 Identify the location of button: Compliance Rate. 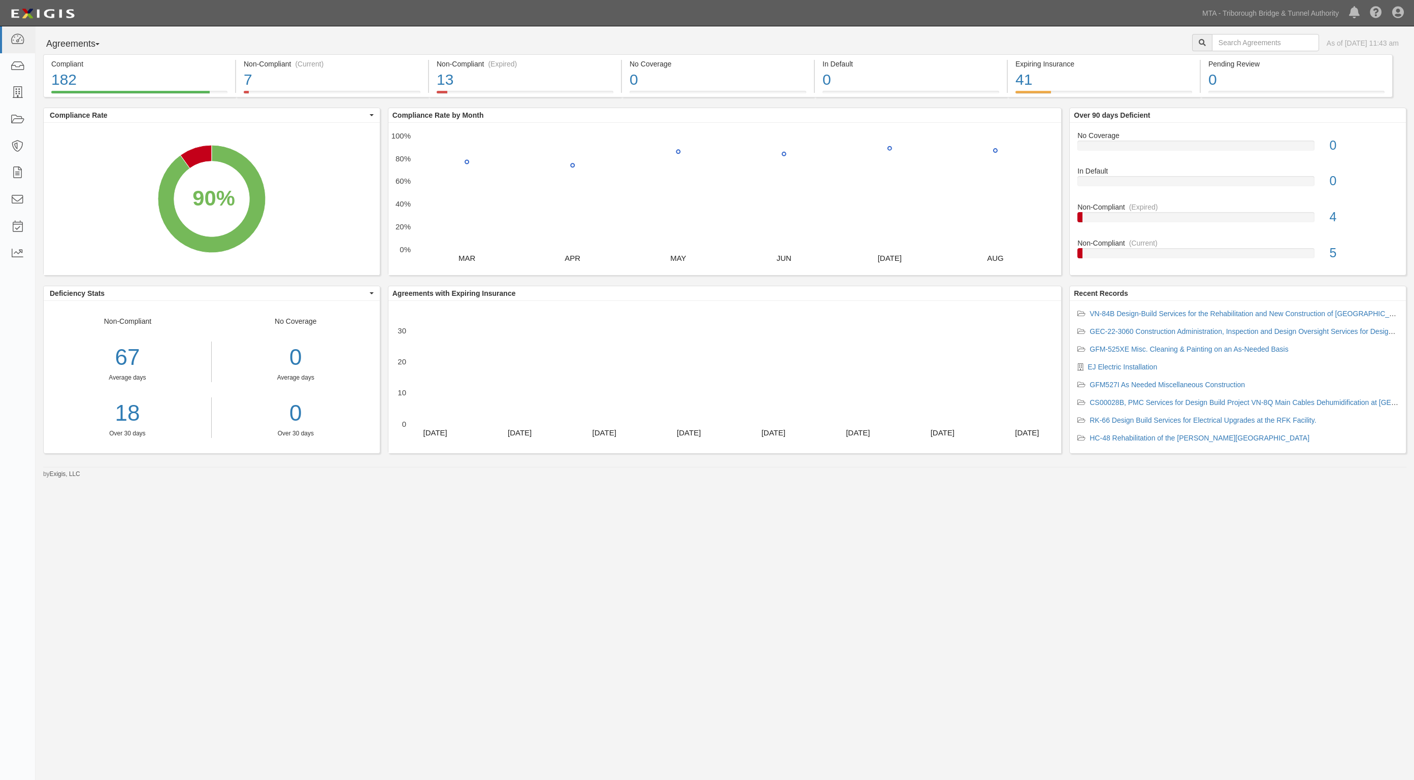
(212, 115).